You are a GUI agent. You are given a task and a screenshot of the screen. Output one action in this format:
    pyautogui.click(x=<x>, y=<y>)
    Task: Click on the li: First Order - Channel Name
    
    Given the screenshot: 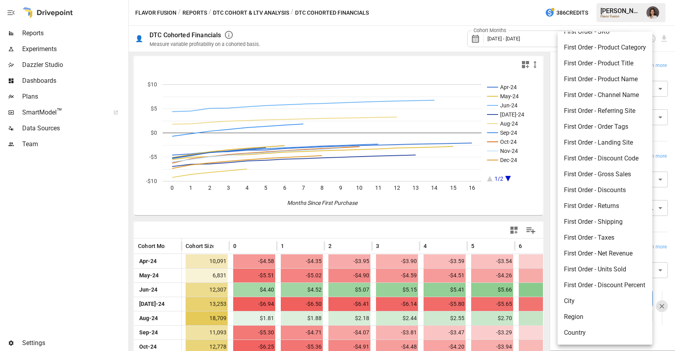 What is the action you would take?
    pyautogui.click(x=605, y=95)
    